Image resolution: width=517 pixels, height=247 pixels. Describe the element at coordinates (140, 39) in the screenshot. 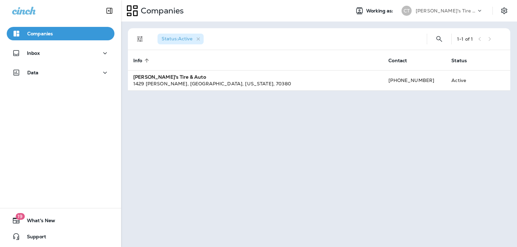

I see `button: Filters` at that location.